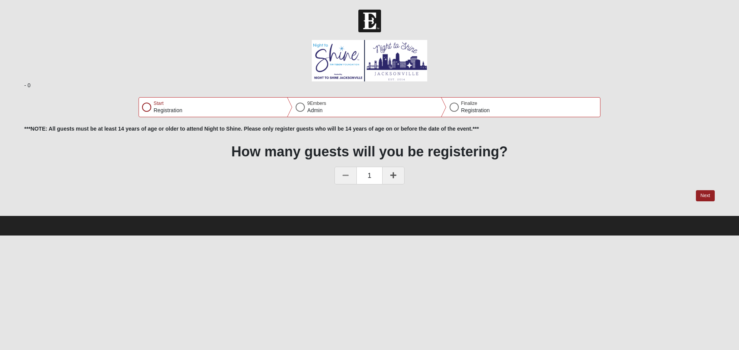 The width and height of the screenshot is (739, 350). Describe the element at coordinates (369, 21) in the screenshot. I see `img: Church of Eleven22 Logo` at that location.